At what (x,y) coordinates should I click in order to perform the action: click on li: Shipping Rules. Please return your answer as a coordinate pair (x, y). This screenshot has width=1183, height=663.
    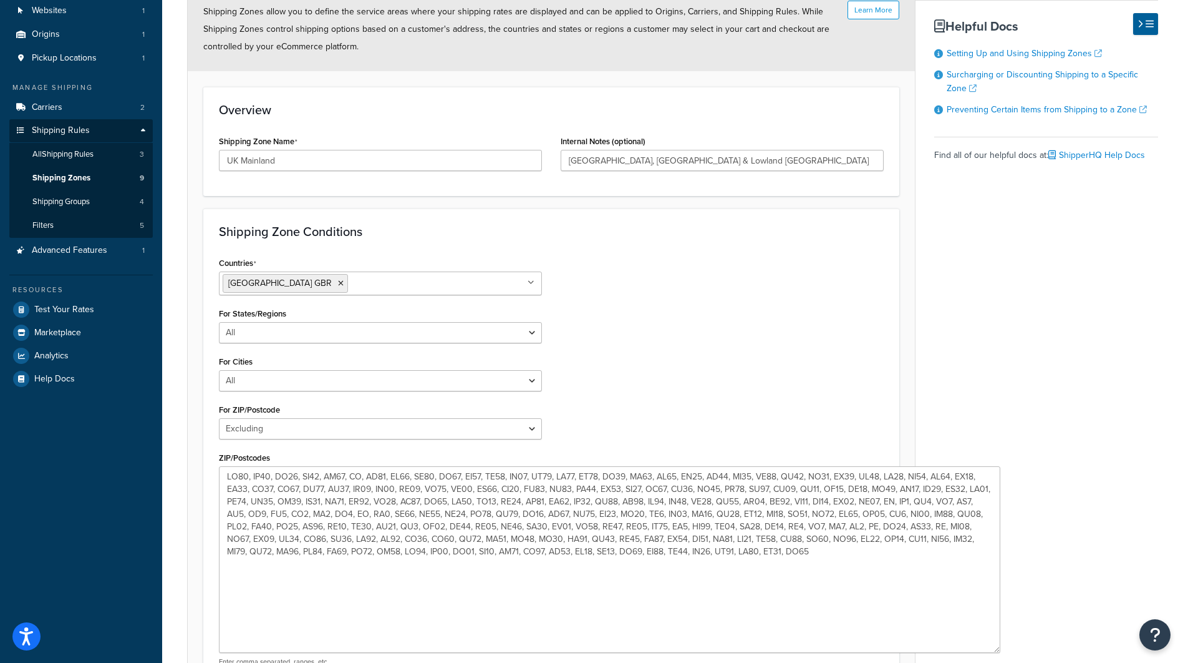
    Looking at the image, I should click on (81, 178).